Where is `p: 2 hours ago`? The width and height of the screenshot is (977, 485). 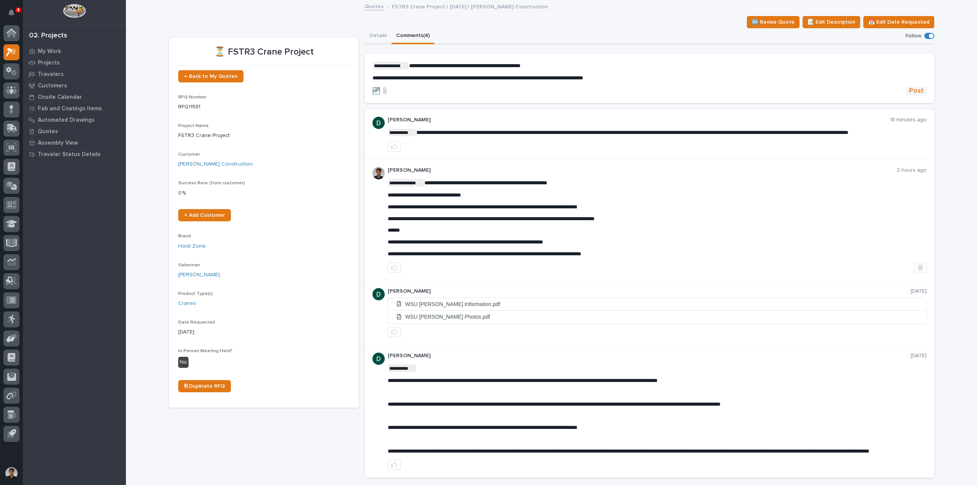 p: 2 hours ago is located at coordinates (912, 170).